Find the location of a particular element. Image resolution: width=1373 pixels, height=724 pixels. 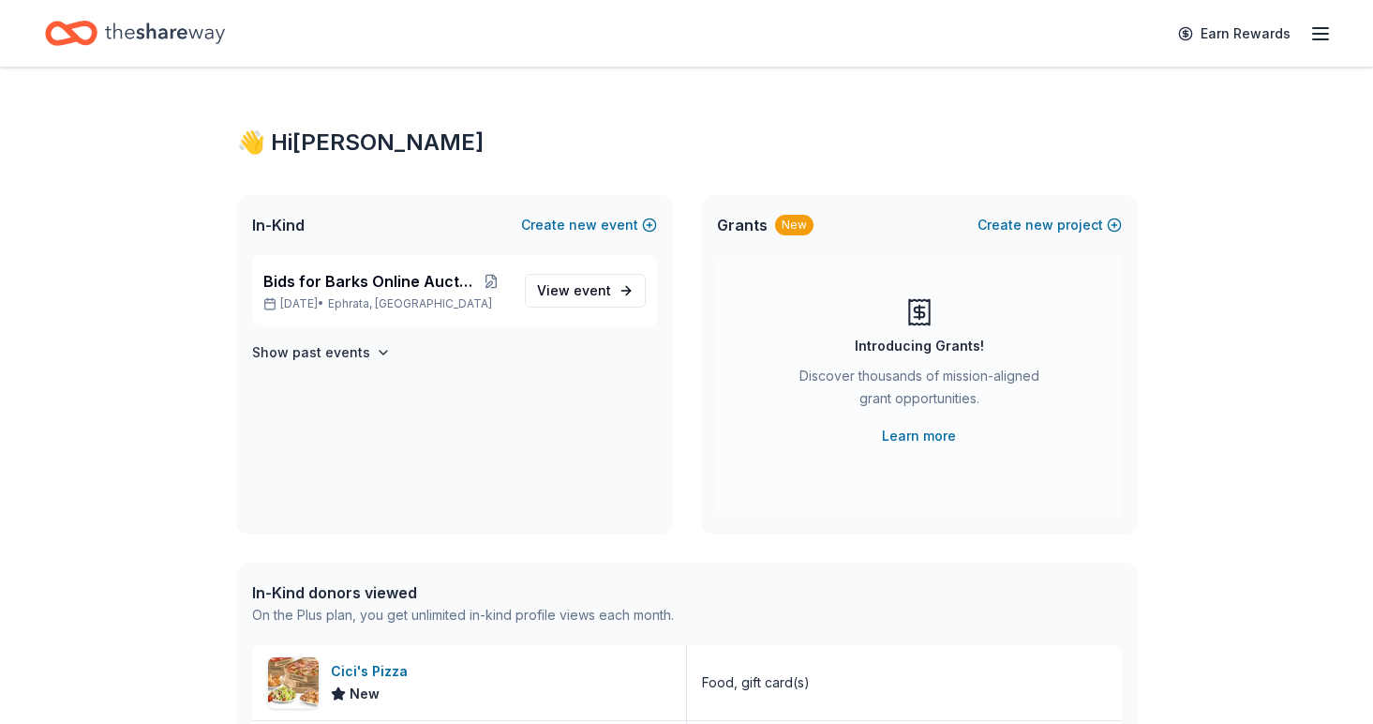

div: Food, gift card(s) is located at coordinates (756, 682).